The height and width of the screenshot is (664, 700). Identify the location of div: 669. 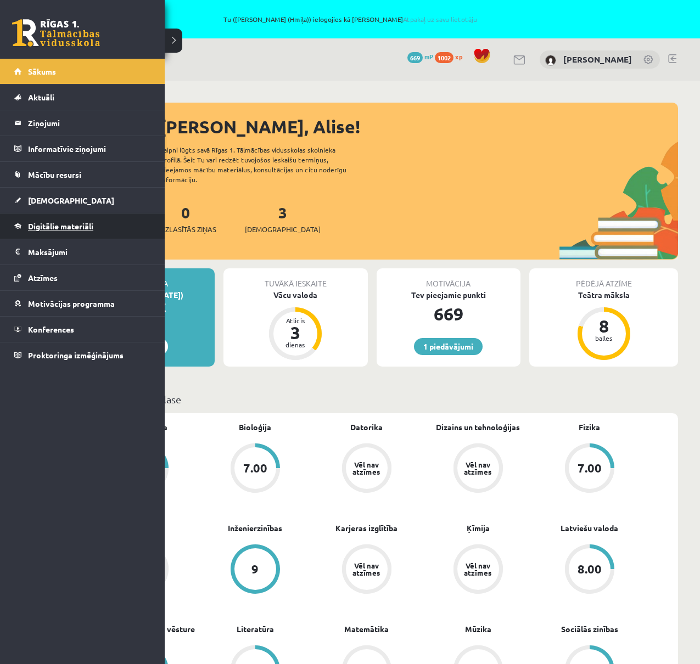
(448, 314).